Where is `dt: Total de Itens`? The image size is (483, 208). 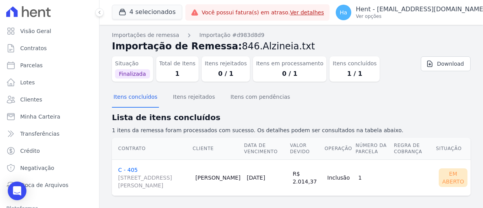
dt: Total de Itens is located at coordinates (177, 63).